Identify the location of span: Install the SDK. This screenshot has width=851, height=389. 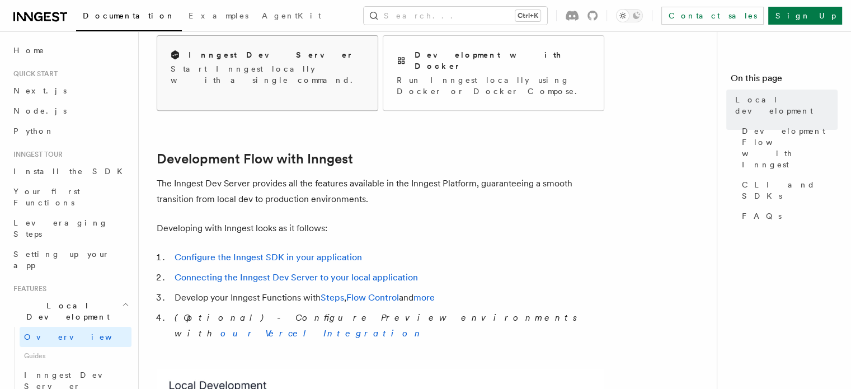
(71, 171).